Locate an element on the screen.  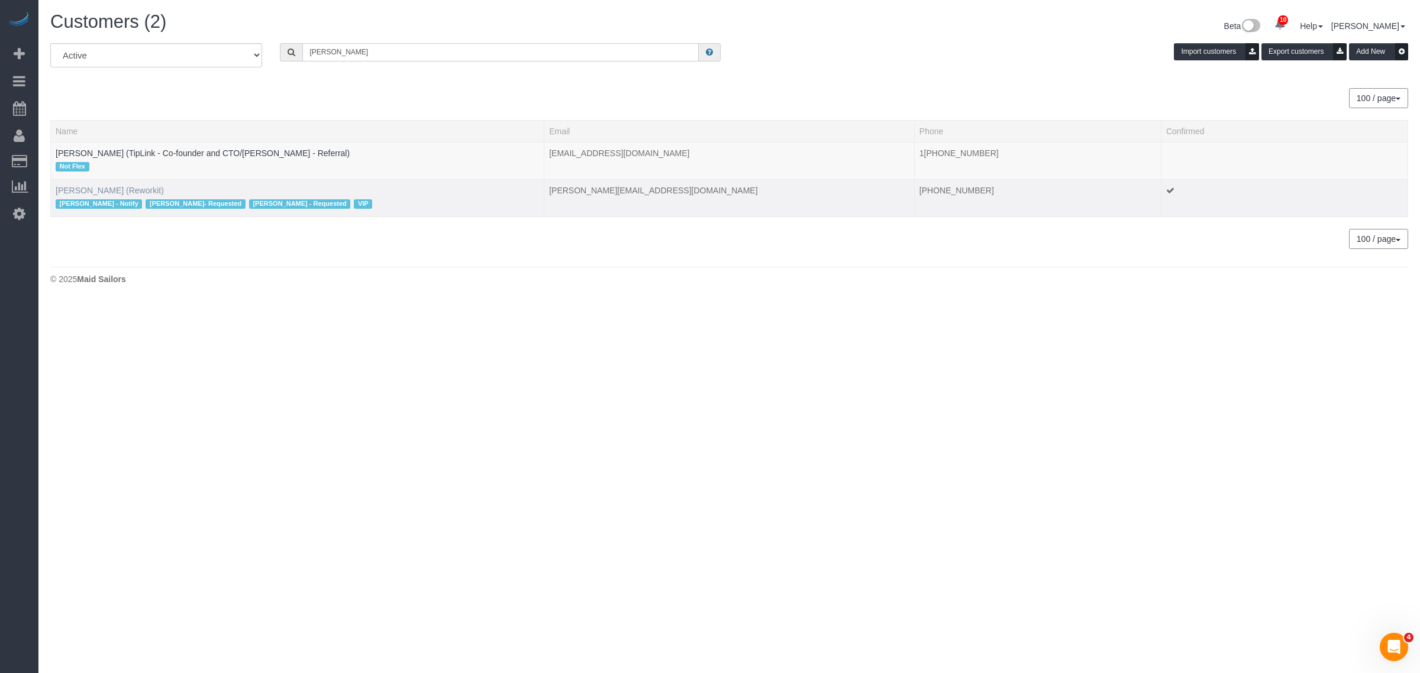
span: Customers (2) is located at coordinates (108, 21).